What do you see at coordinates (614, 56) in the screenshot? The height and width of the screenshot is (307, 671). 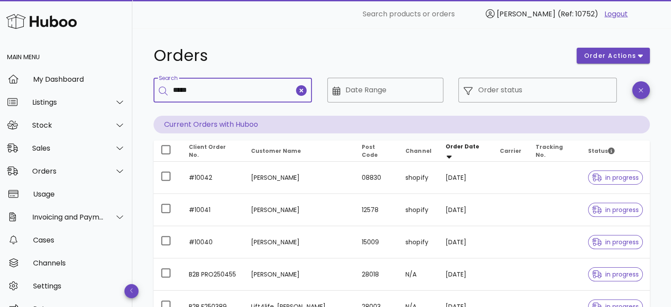 I see `button: order actions` at bounding box center [614, 56].